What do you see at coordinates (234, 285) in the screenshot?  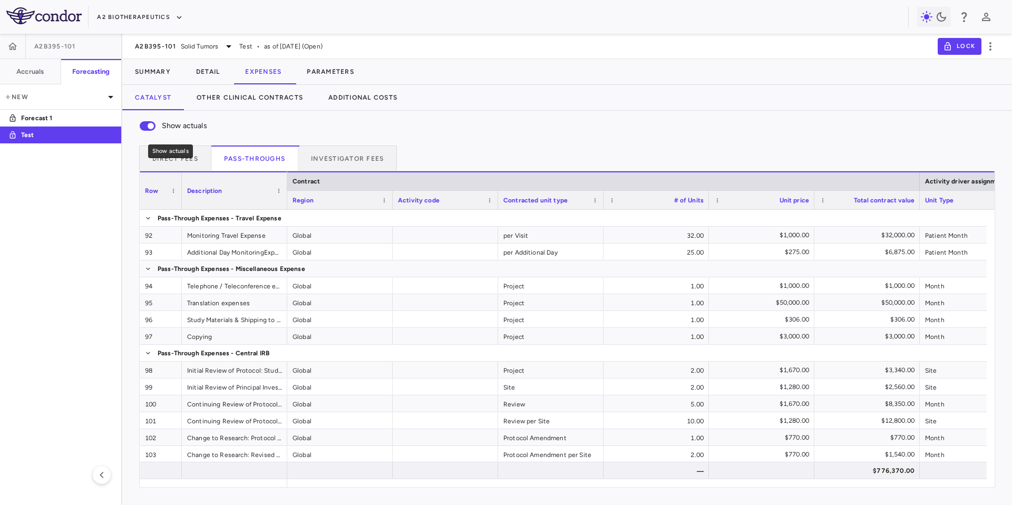 I see `div: Telephone / Teleconference expenses` at bounding box center [234, 285].